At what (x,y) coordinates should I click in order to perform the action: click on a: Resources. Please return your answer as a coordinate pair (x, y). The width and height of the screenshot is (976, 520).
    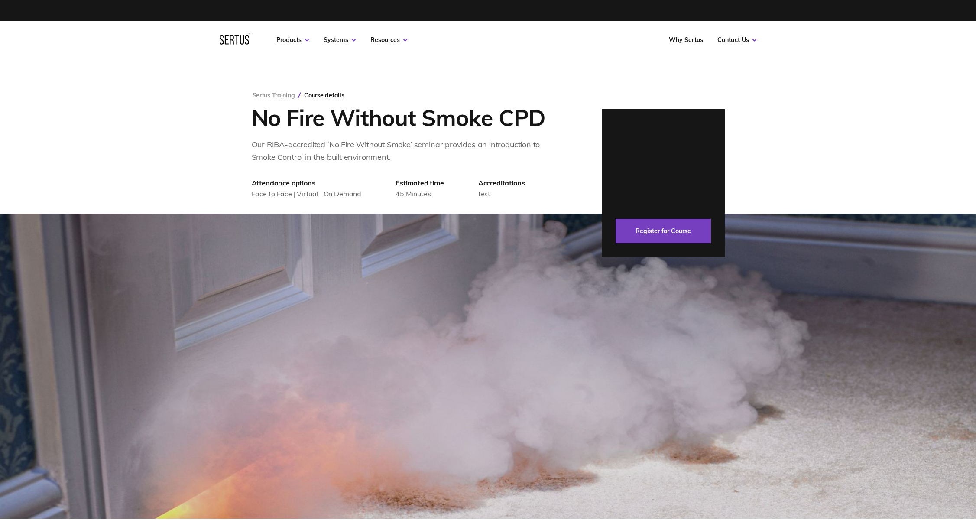
    Looking at the image, I should click on (389, 40).